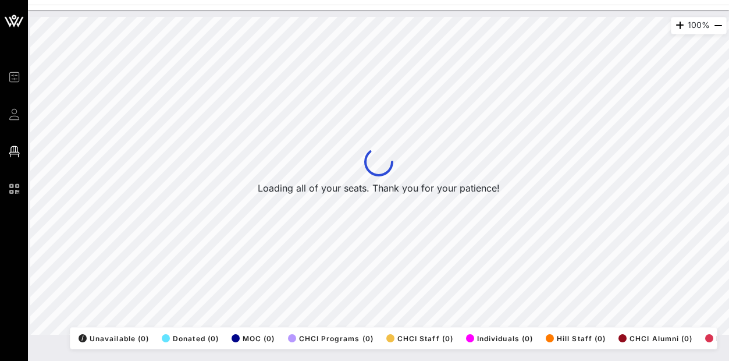 Image resolution: width=729 pixels, height=361 pixels. I want to click on span: Donated (0), so click(190, 338).